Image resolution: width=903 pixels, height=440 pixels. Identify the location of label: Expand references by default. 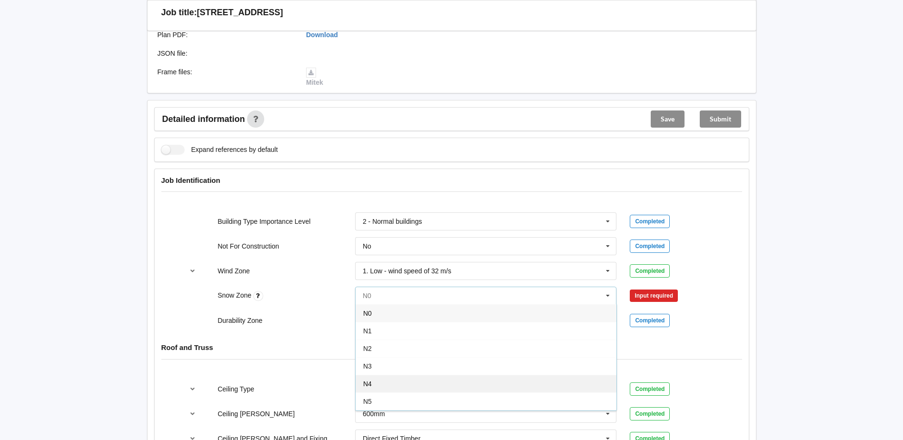
(219, 149).